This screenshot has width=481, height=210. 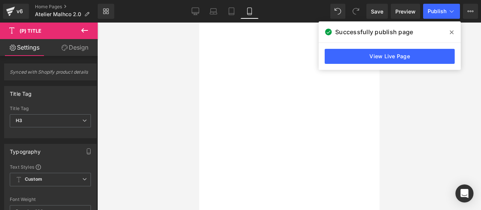 I want to click on a: Desktop, so click(x=195, y=11).